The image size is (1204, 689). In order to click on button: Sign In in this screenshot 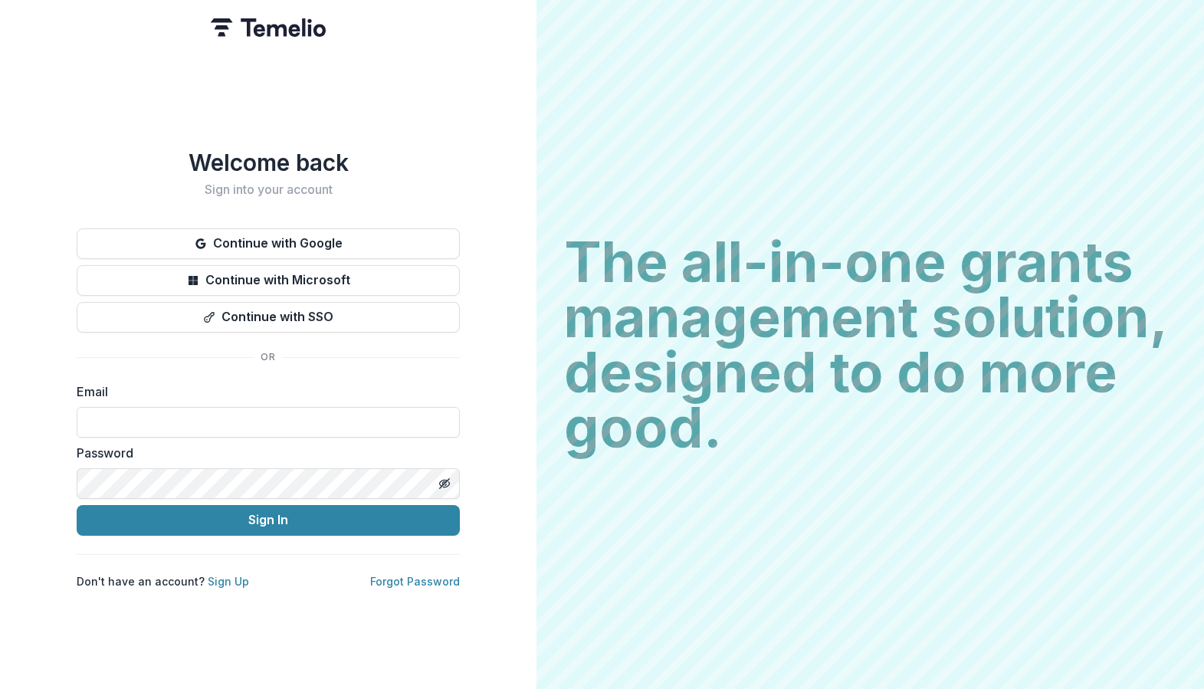, I will do `click(268, 520)`.